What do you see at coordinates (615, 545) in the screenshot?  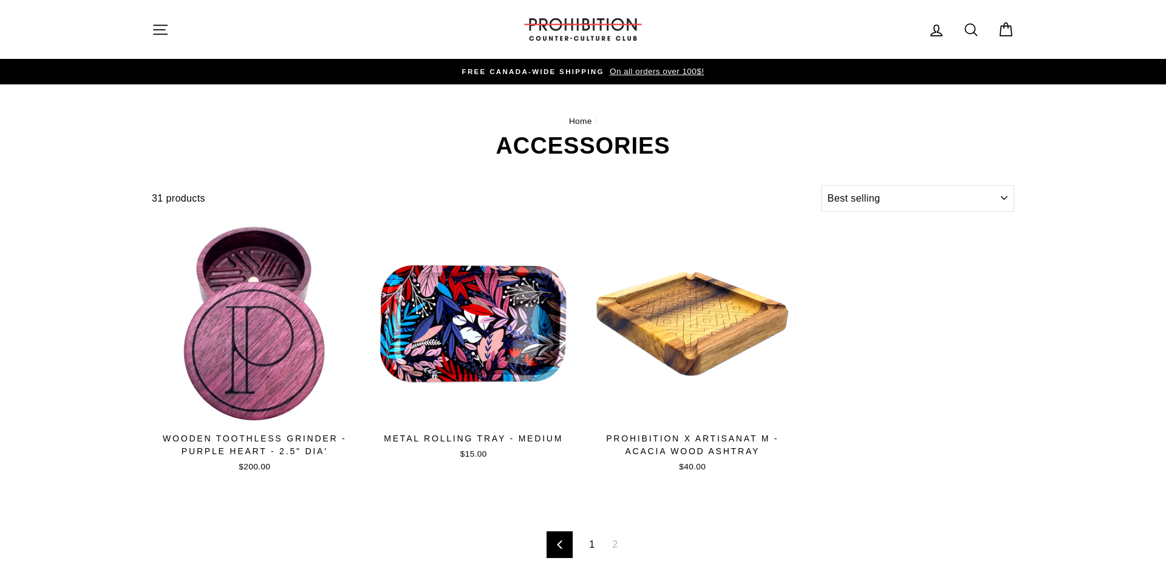 I see `span: 2` at bounding box center [615, 545].